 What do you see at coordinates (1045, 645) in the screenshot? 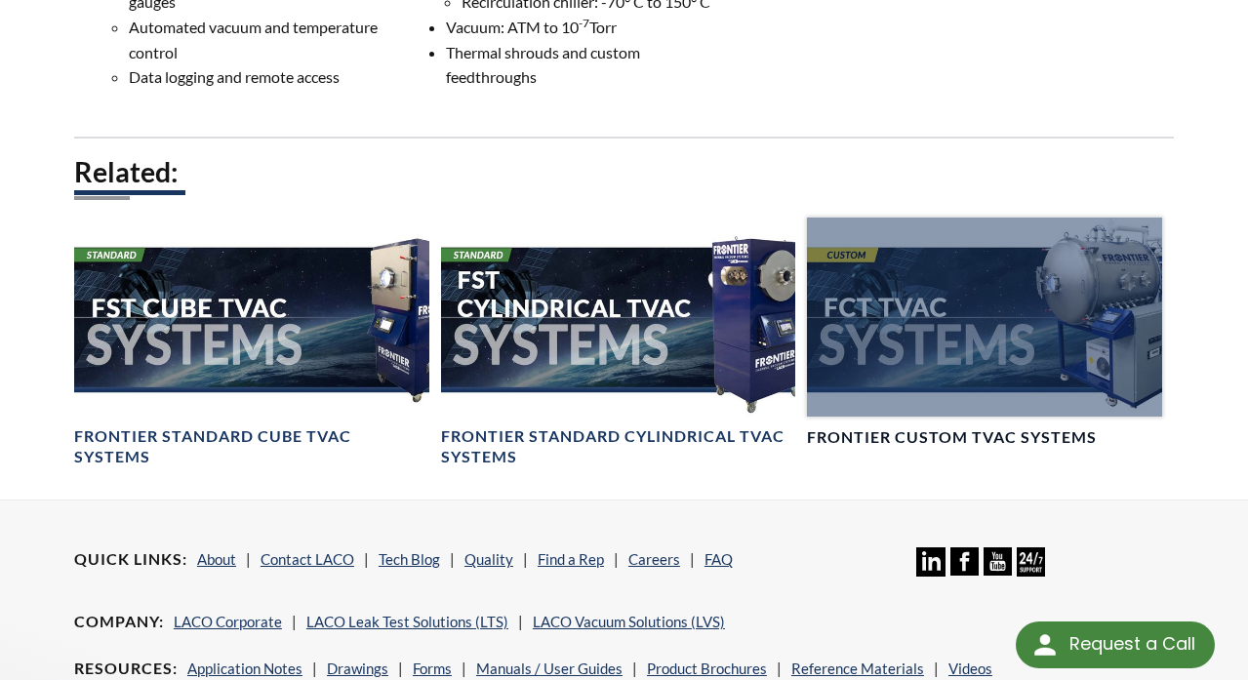
I see `img: round button` at bounding box center [1045, 645].